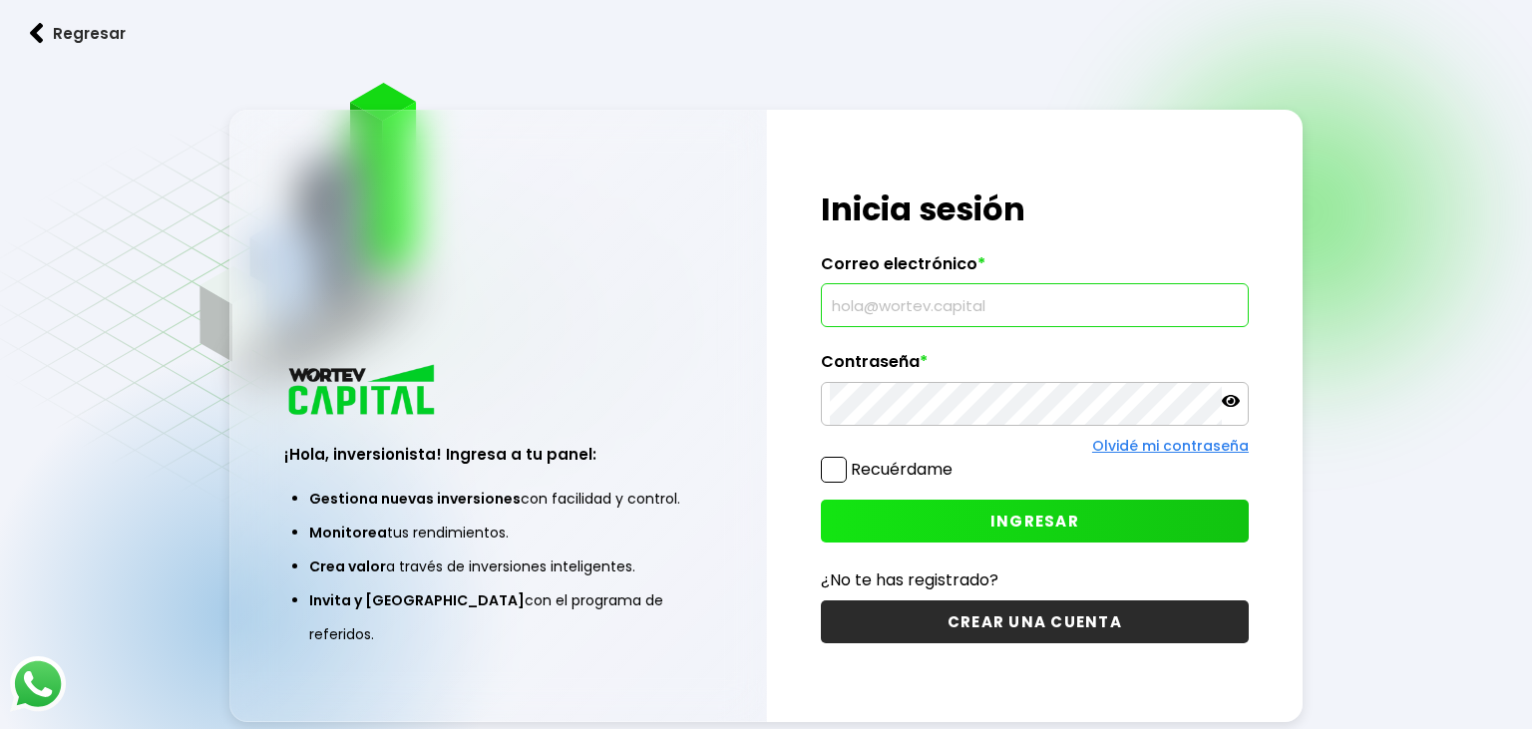  Describe the element at coordinates (347, 567) in the screenshot. I see `span: Crea valor` at that location.